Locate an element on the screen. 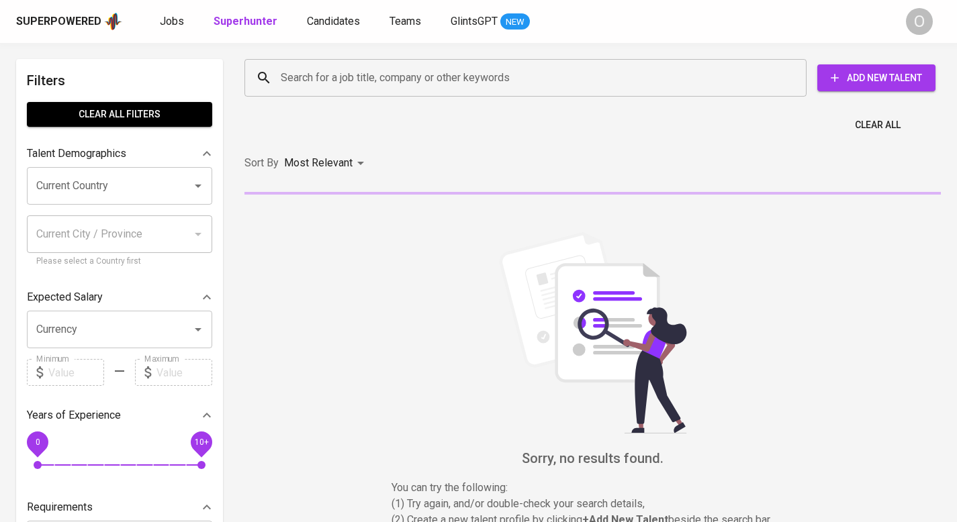  h6: Filters is located at coordinates (120, 81).